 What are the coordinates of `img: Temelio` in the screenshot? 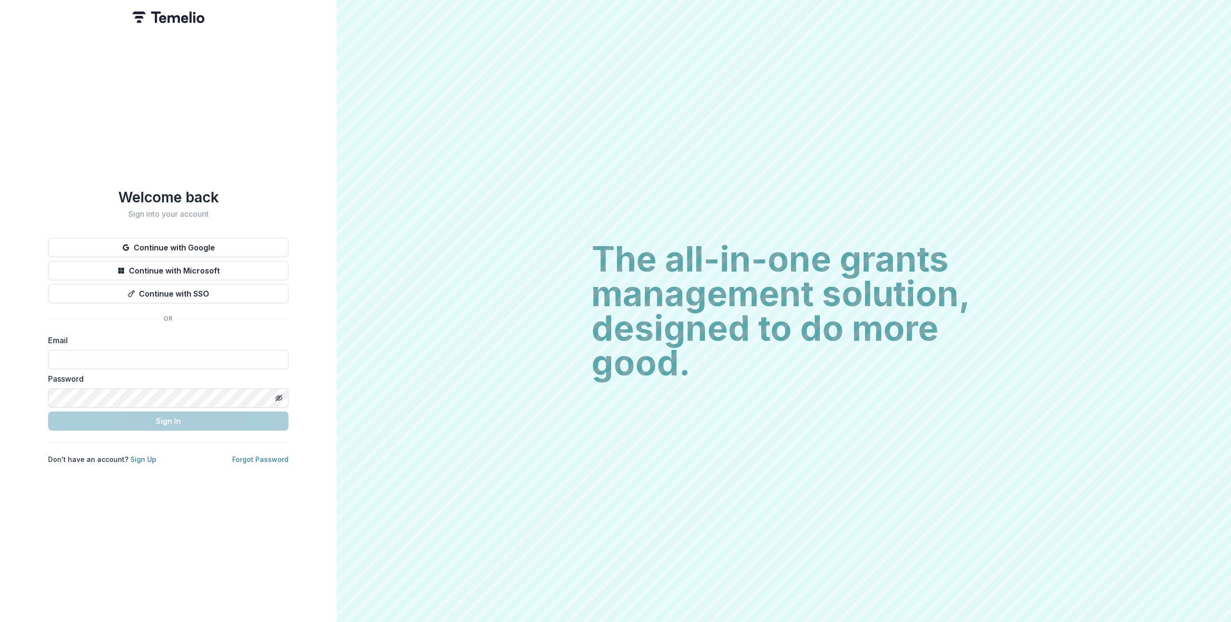 It's located at (168, 17).